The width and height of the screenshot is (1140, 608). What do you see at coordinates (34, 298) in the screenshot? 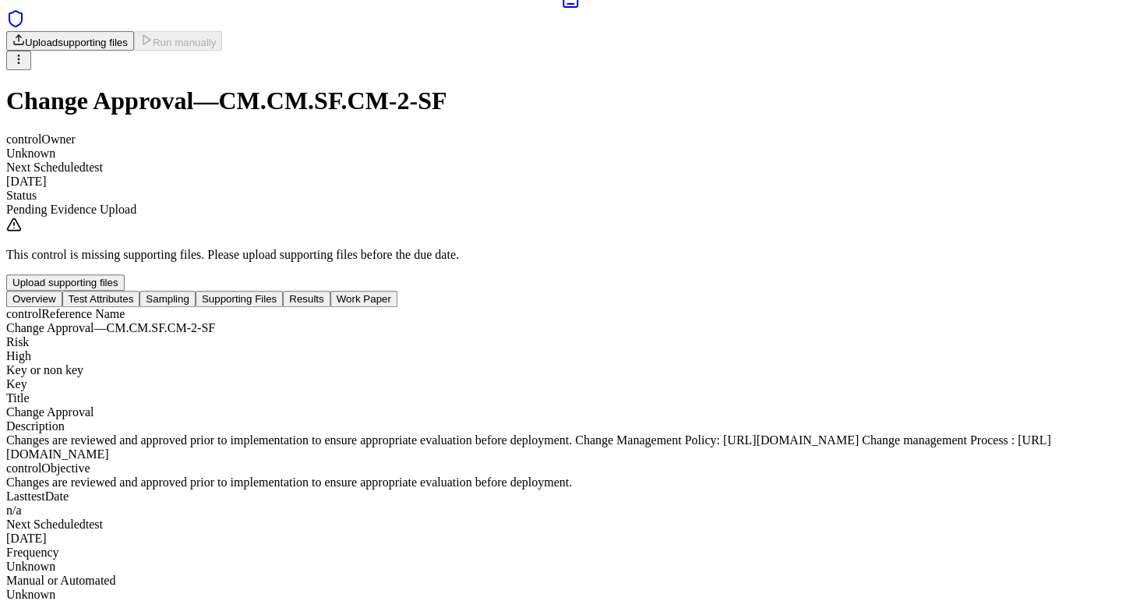
I see `button: Overview` at bounding box center [34, 298].